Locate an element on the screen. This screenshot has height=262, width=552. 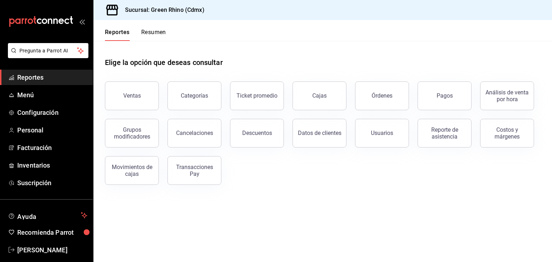
div: Análisis de venta por hora is located at coordinates (507, 96).